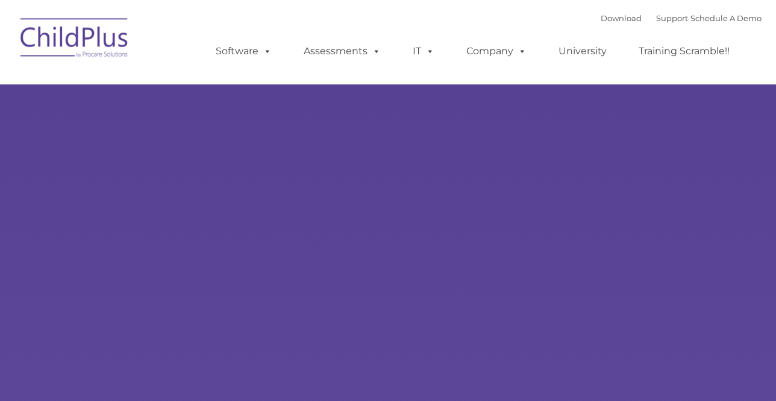  I want to click on a: Software, so click(243, 51).